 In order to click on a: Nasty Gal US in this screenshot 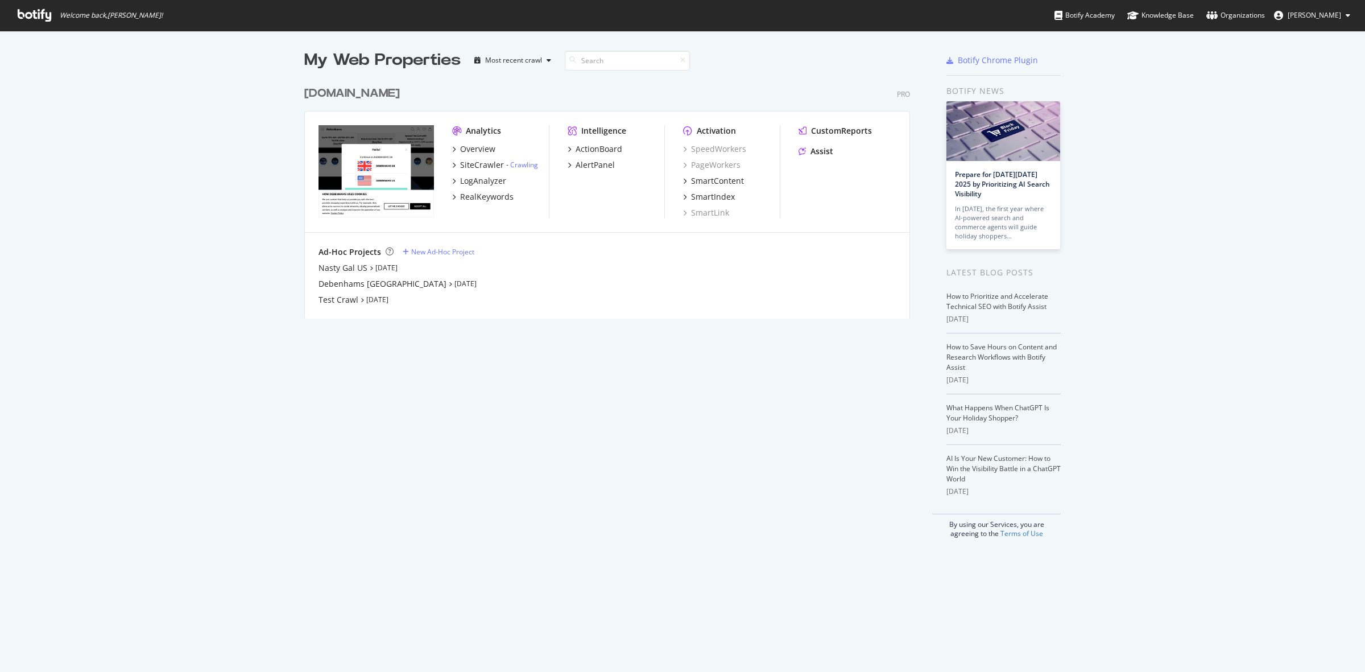, I will do `click(343, 268)`.